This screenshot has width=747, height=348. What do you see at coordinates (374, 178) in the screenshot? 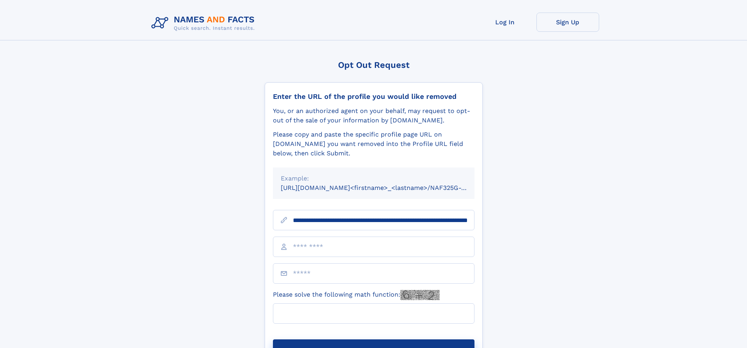
I see `div: Example:` at bounding box center [374, 178].